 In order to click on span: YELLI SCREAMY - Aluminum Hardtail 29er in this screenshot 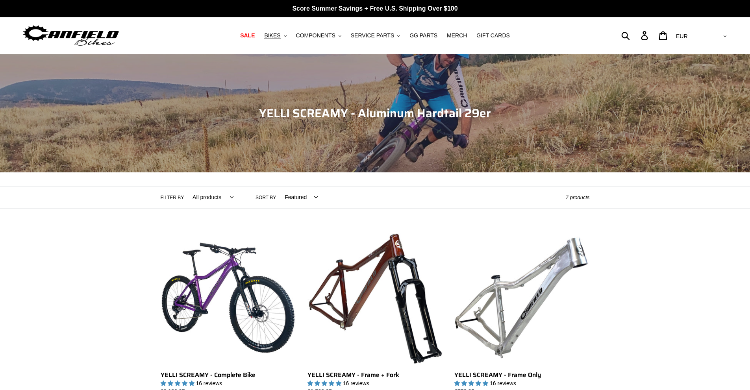, I will do `click(375, 113)`.